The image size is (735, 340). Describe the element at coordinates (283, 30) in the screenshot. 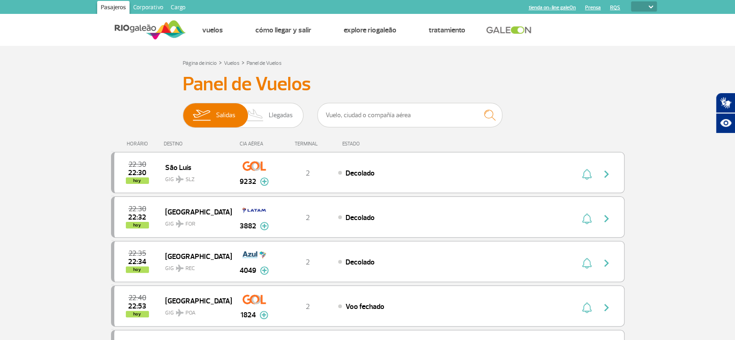

I see `a: Cómo llegar y salir` at that location.